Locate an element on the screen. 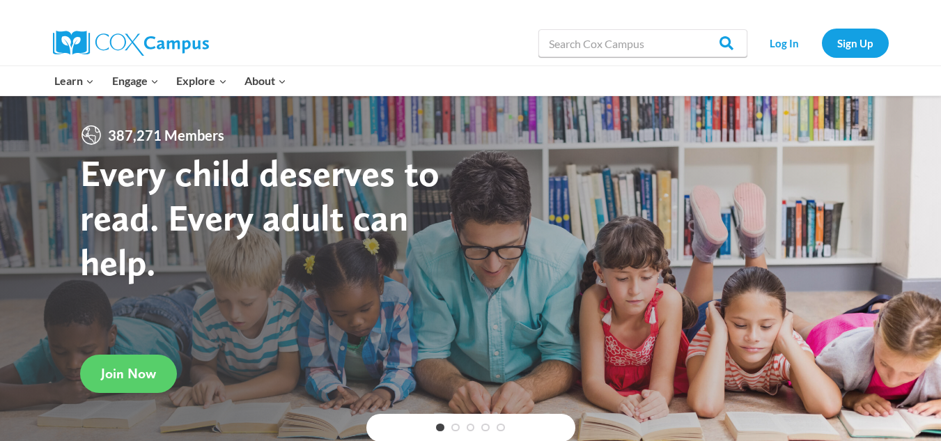  span: Explore is located at coordinates (201, 81).